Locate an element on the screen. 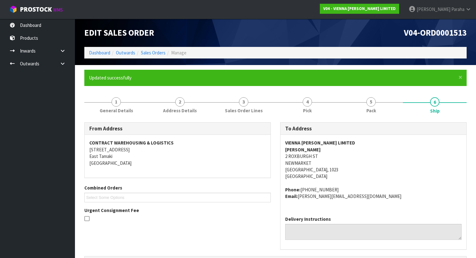 This screenshot has height=258, width=476. span: V04-ORD0001513 is located at coordinates (436, 33).